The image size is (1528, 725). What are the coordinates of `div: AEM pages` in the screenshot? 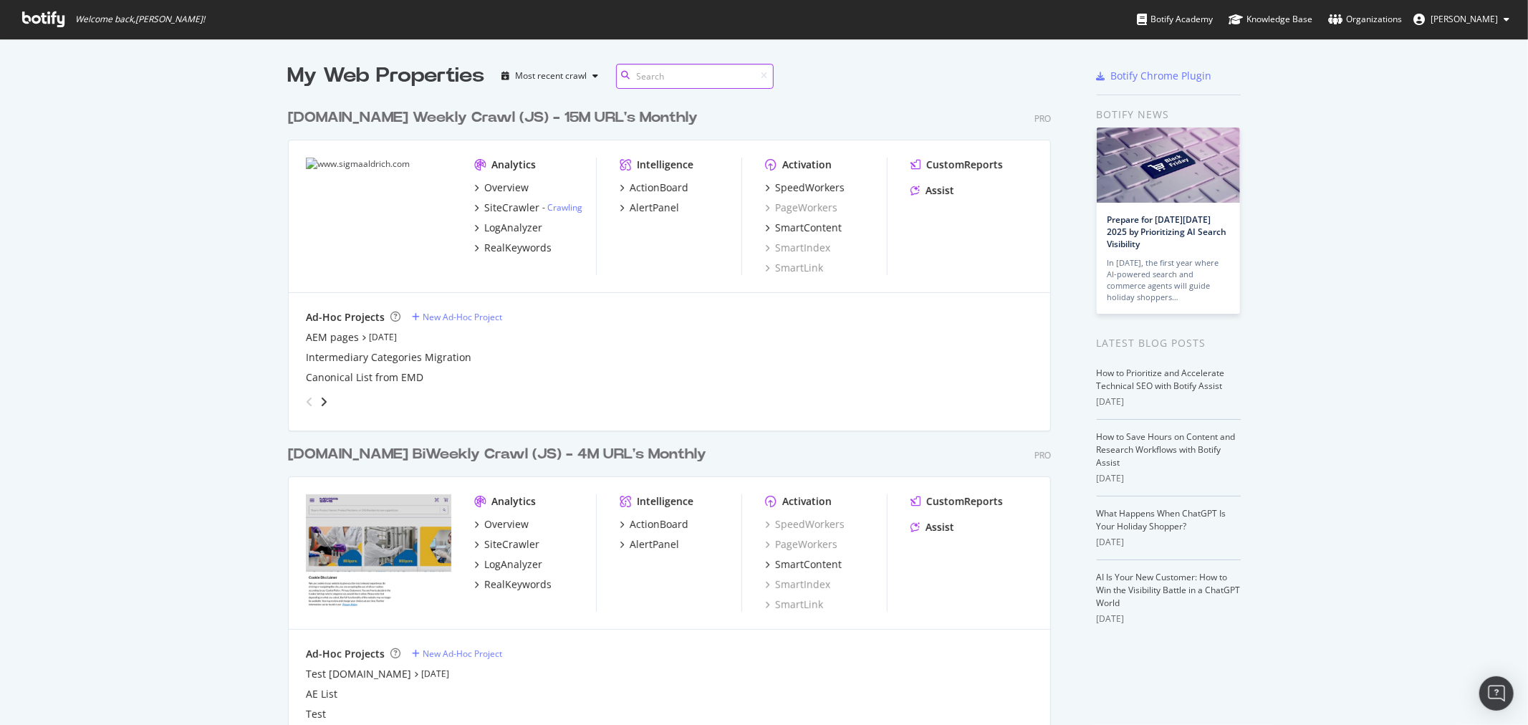 It's located at (332, 337).